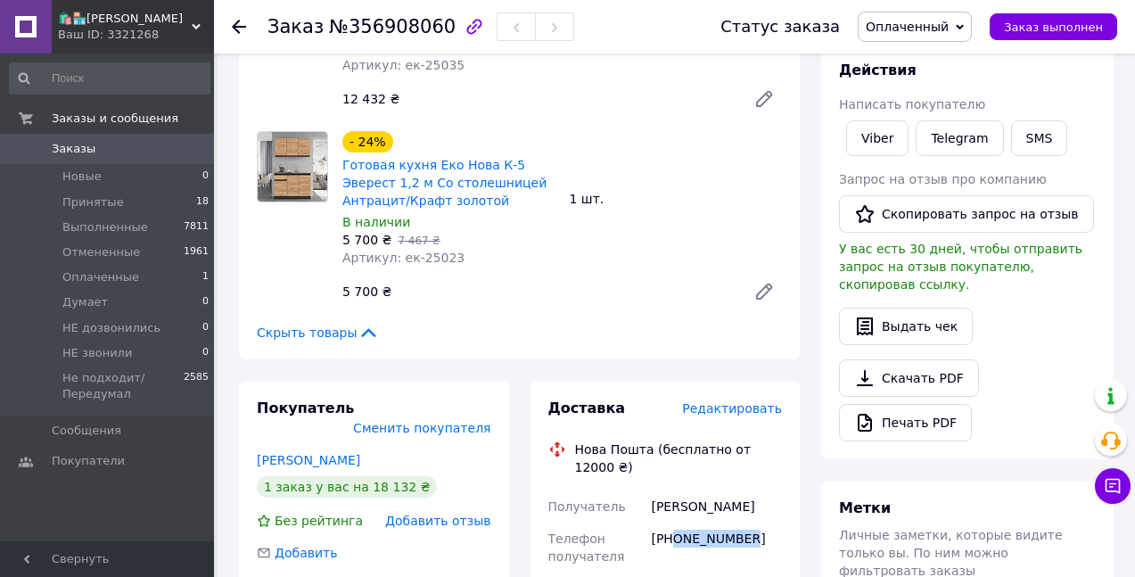  I want to click on span: Написать покупателю, so click(912, 104).